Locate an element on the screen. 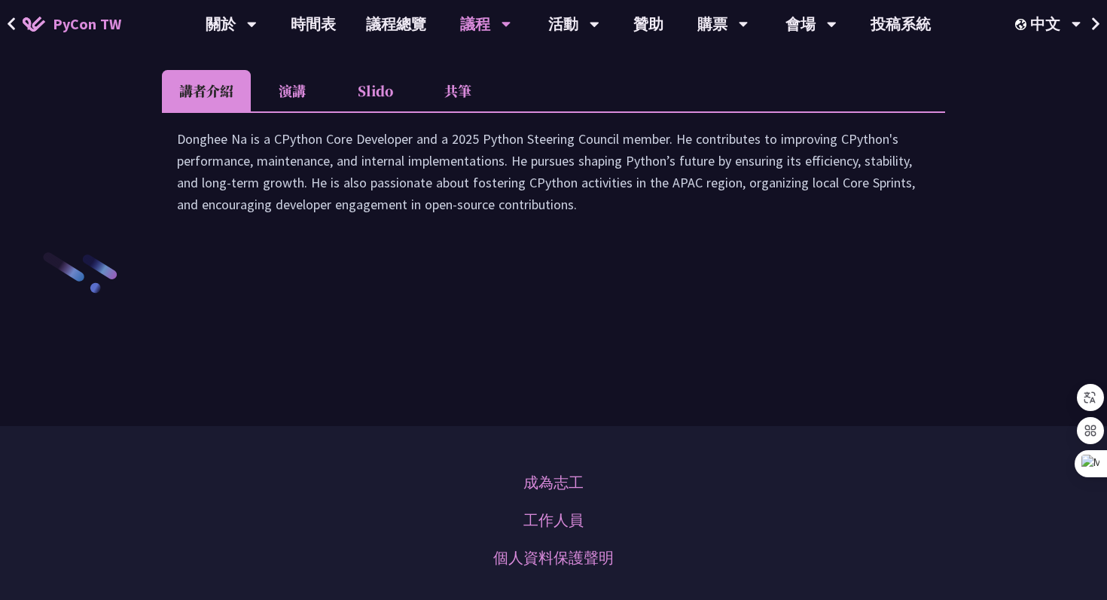  li: Slido is located at coordinates (375, 90).